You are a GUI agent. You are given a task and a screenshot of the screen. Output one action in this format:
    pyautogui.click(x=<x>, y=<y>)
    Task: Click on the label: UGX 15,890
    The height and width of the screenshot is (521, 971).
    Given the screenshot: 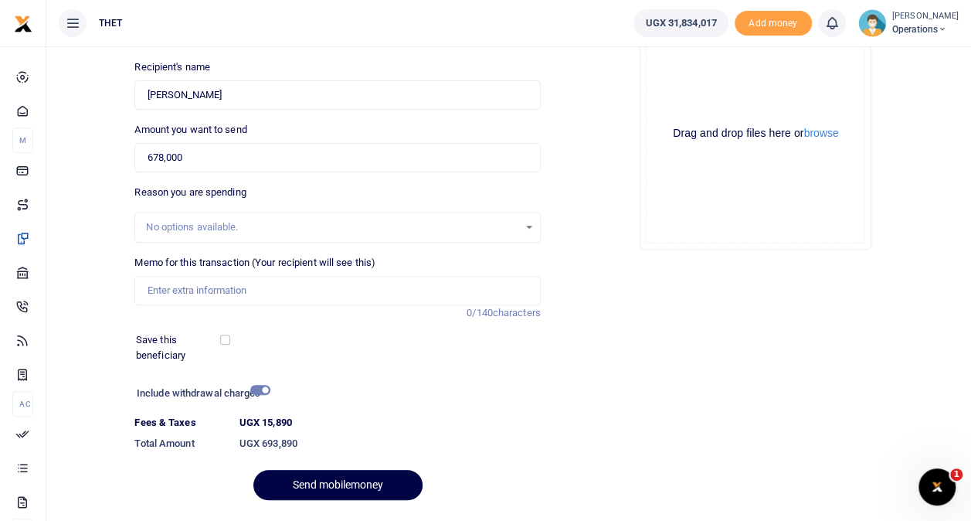 What is the action you would take?
    pyautogui.click(x=266, y=423)
    